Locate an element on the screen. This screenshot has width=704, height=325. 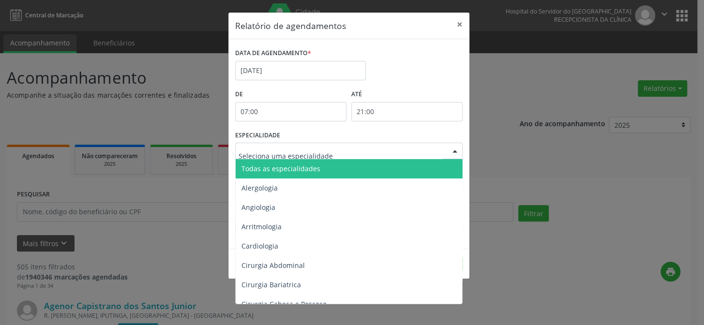
span: Angiologia is located at coordinates (258, 207).